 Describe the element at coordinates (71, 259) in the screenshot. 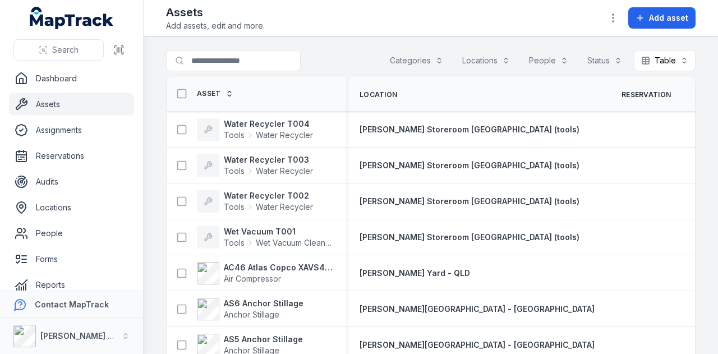

I see `a: Forms` at that location.